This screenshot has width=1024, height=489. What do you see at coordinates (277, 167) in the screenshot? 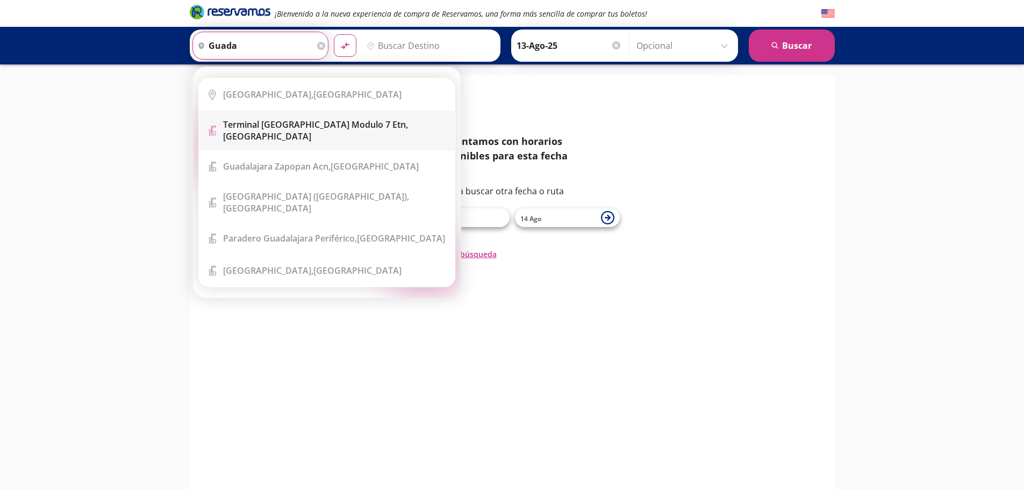
I see `b: Guadalajara Zapopan Acn,` at bounding box center [277, 167].